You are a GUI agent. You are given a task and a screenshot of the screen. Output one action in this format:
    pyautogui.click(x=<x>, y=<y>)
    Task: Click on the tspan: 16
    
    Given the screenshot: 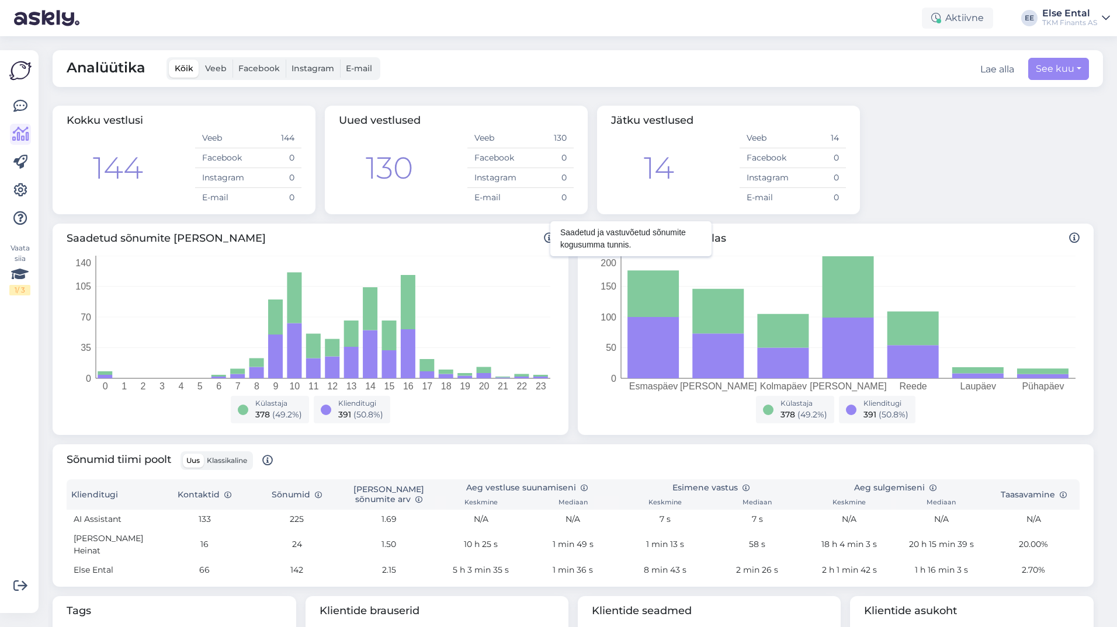 What is the action you would take?
    pyautogui.click(x=408, y=386)
    